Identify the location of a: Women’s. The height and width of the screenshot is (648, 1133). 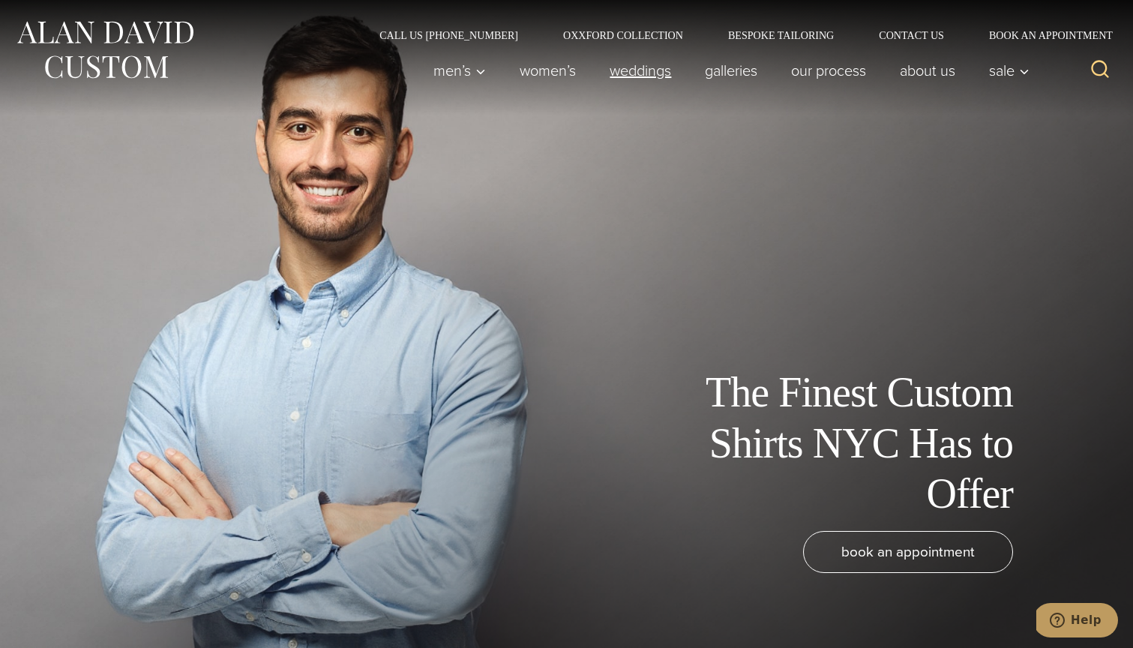
(548, 70).